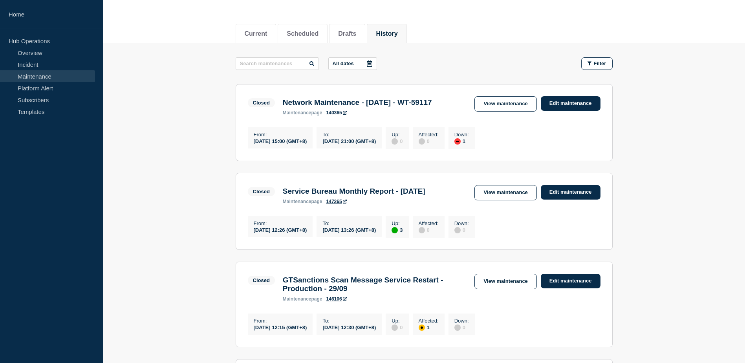 The height and width of the screenshot is (363, 745). I want to click on span: Filter, so click(600, 63).